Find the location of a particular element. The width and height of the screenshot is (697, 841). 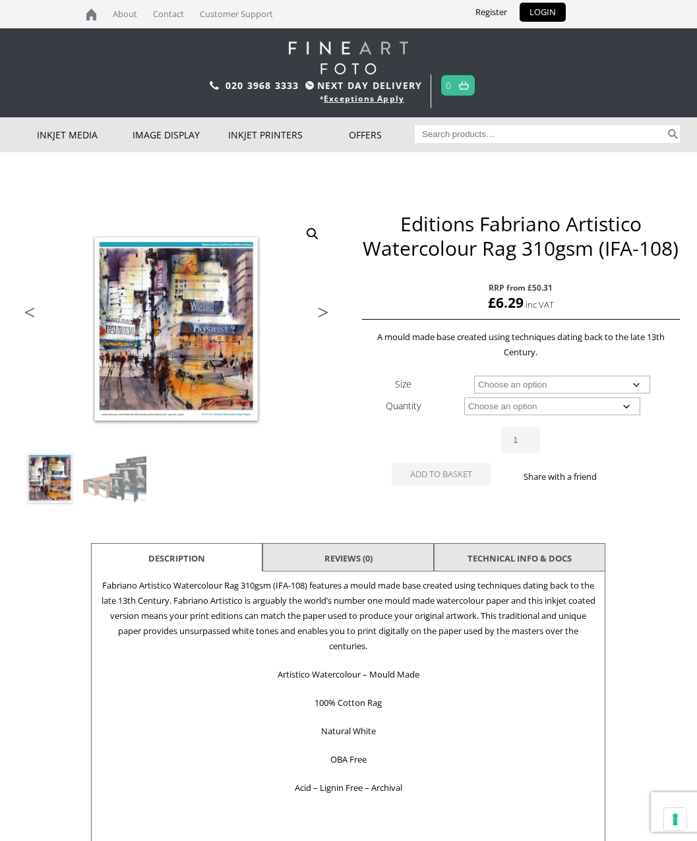

img: Editions Fabriano Artistico Watercolour Rag 310gsm (IFA-108) - Image 2 is located at coordinates (115, 478).